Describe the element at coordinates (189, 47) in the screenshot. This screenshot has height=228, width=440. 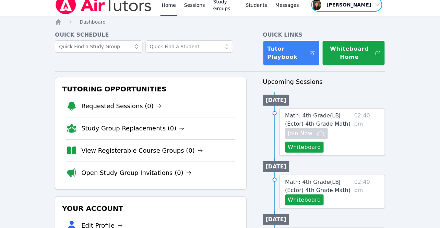
I see `input: Quick Find a Student` at that location.